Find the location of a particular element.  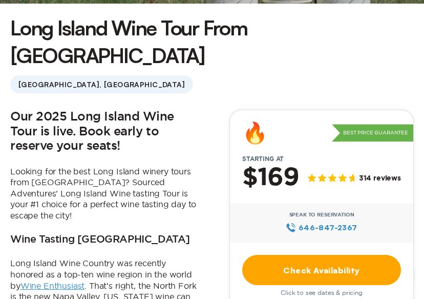

a: Check Availability is located at coordinates (322, 270).